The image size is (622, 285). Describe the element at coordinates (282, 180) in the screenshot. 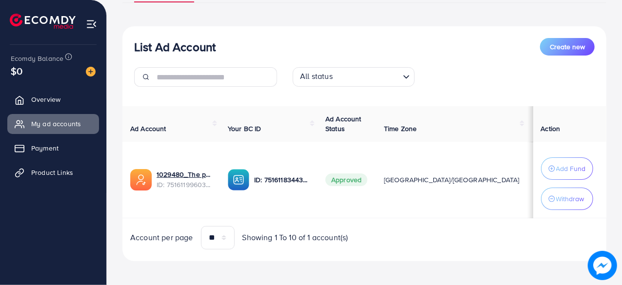

I see `p: ID: 7516118344312864769` at that location.